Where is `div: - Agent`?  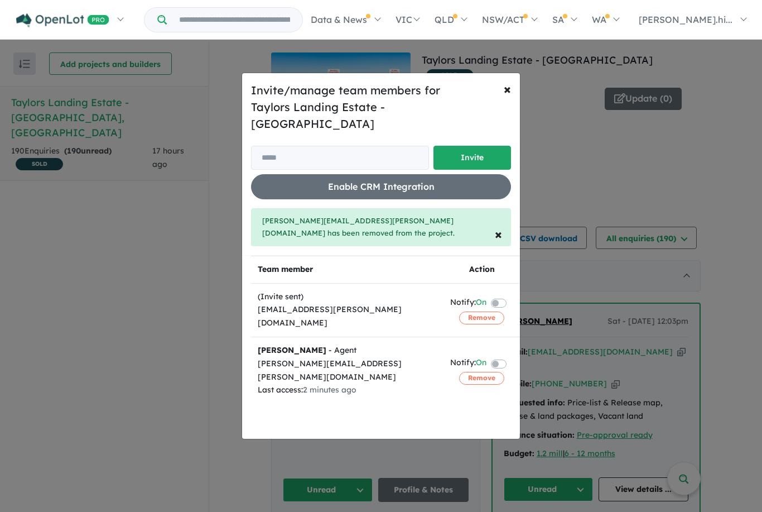 div: - Agent is located at coordinates (347, 351).